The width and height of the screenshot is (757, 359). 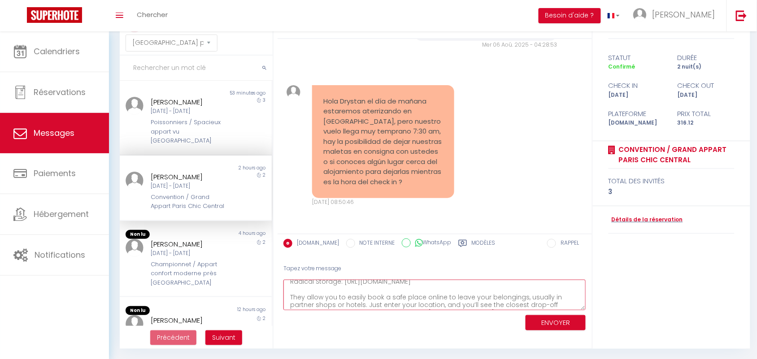 I want to click on span: Réservations, so click(x=60, y=92).